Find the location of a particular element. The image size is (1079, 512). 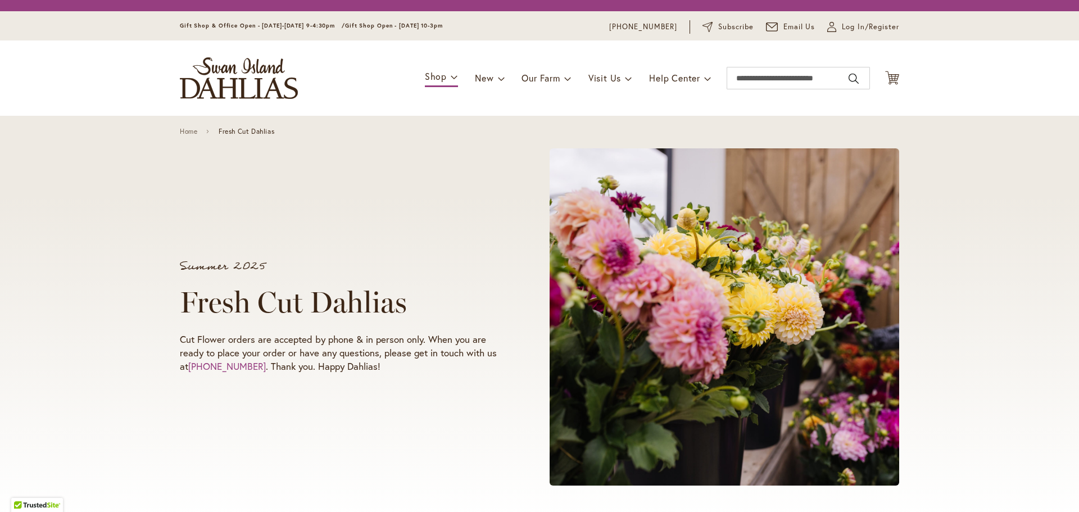

span: New is located at coordinates (484, 78).